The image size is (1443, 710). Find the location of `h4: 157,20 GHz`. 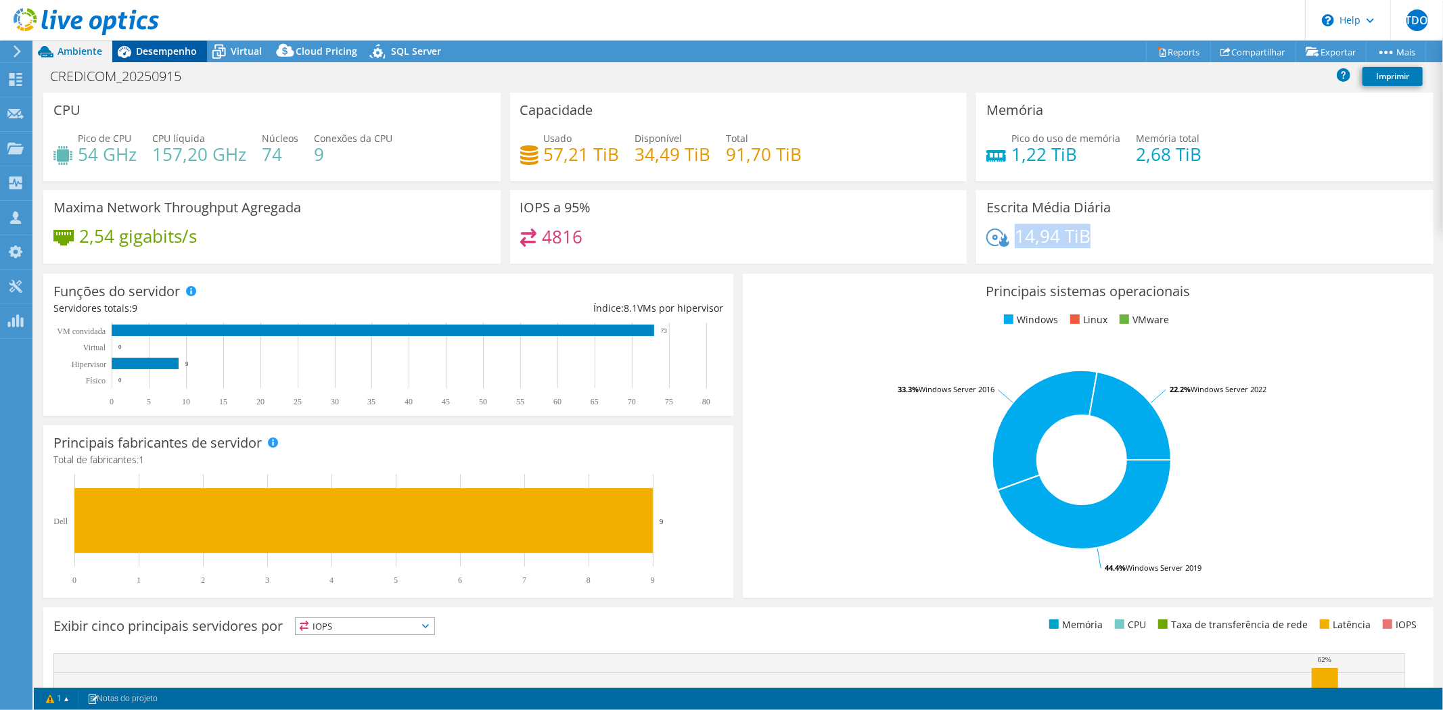

h4: 157,20 GHz is located at coordinates (199, 154).